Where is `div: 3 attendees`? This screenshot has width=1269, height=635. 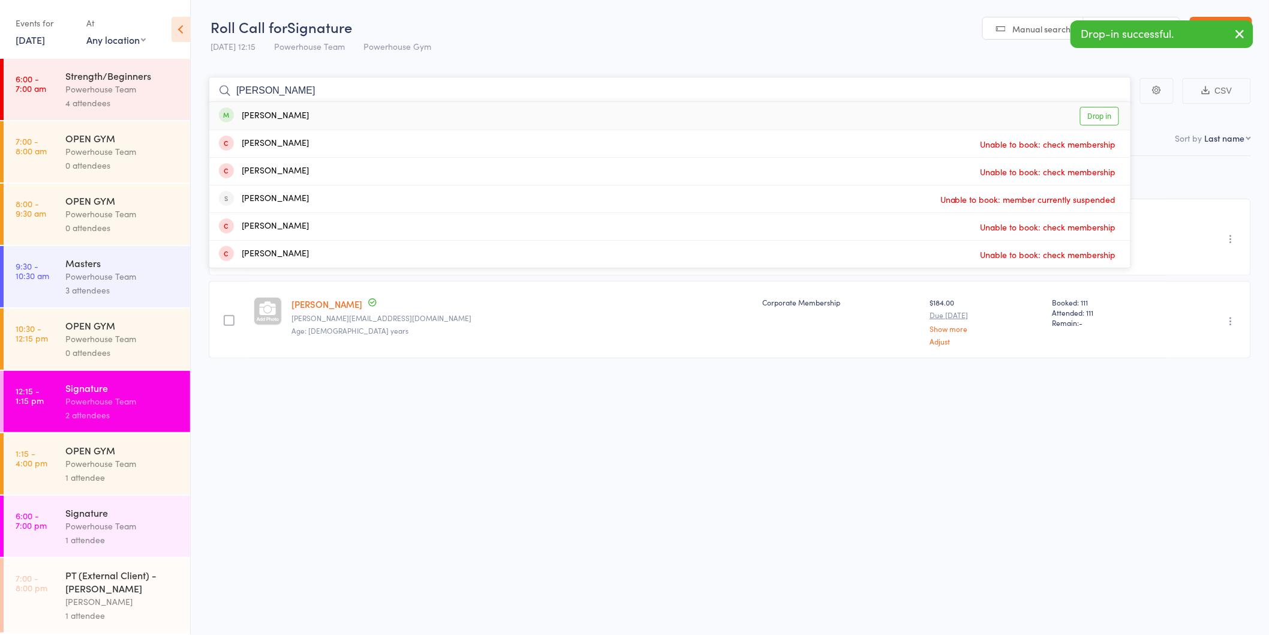
div: 3 attendees is located at coordinates (122, 290).